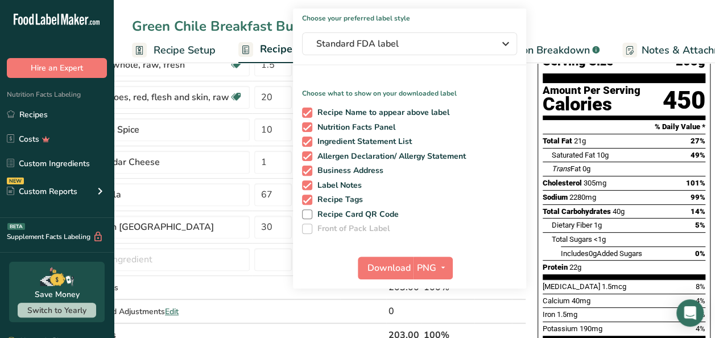 Image resolution: width=715 pixels, height=338 pixels. Describe the element at coordinates (284, 50) in the screenshot. I see `a: Recipe Builder` at that location.